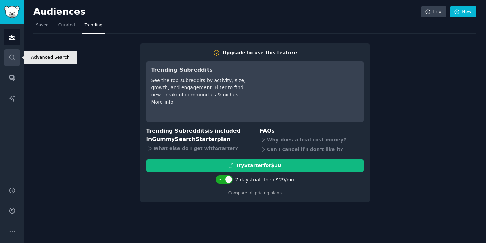 The image size is (486, 243). Describe the element at coordinates (42, 25) in the screenshot. I see `span: Saved` at that location.